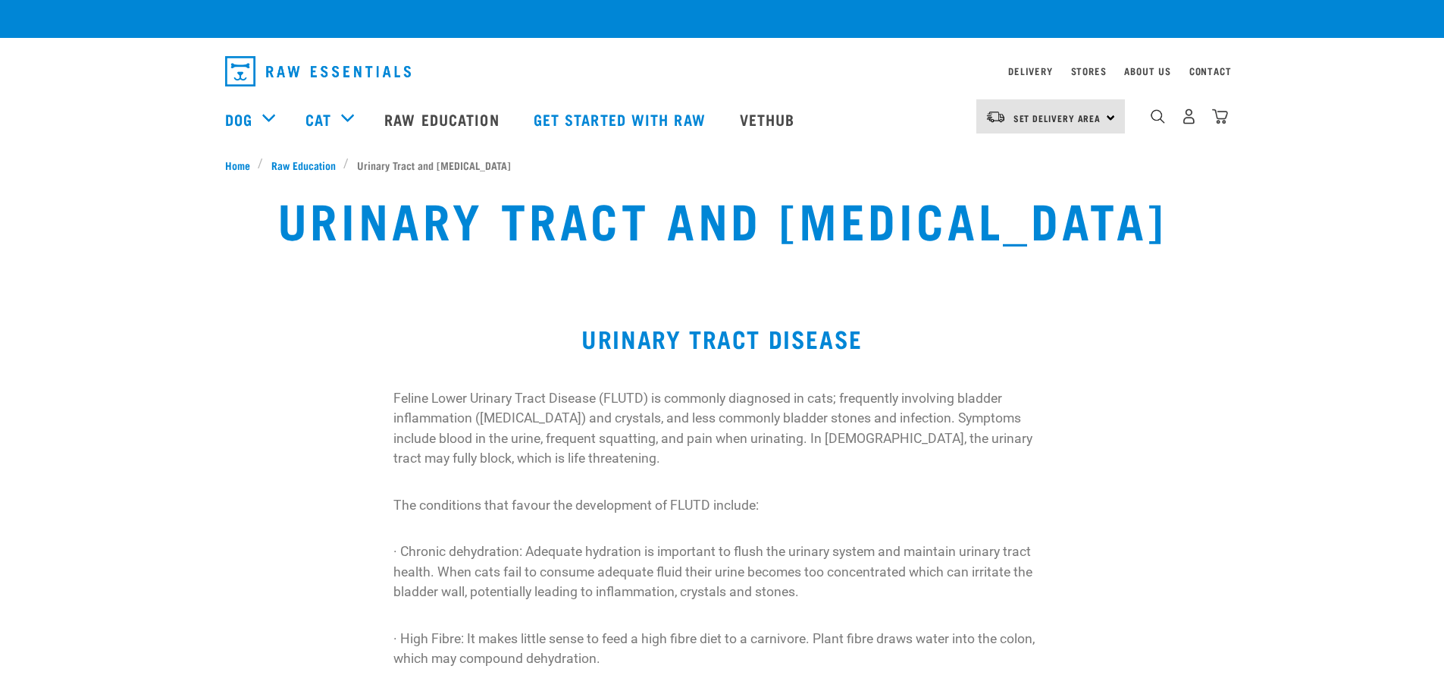  What do you see at coordinates (318, 119) in the screenshot?
I see `a: Cat` at bounding box center [318, 119].